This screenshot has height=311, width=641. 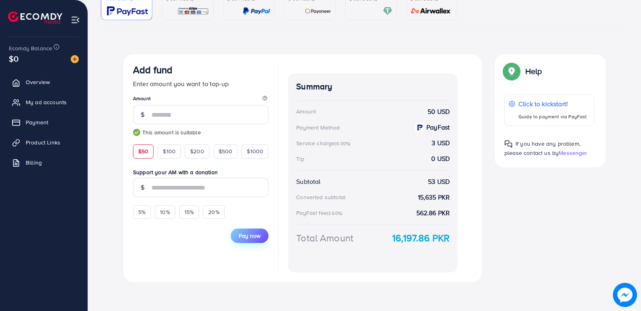 What do you see at coordinates (438, 111) in the screenshot?
I see `strong: 50 USD` at bounding box center [438, 111].